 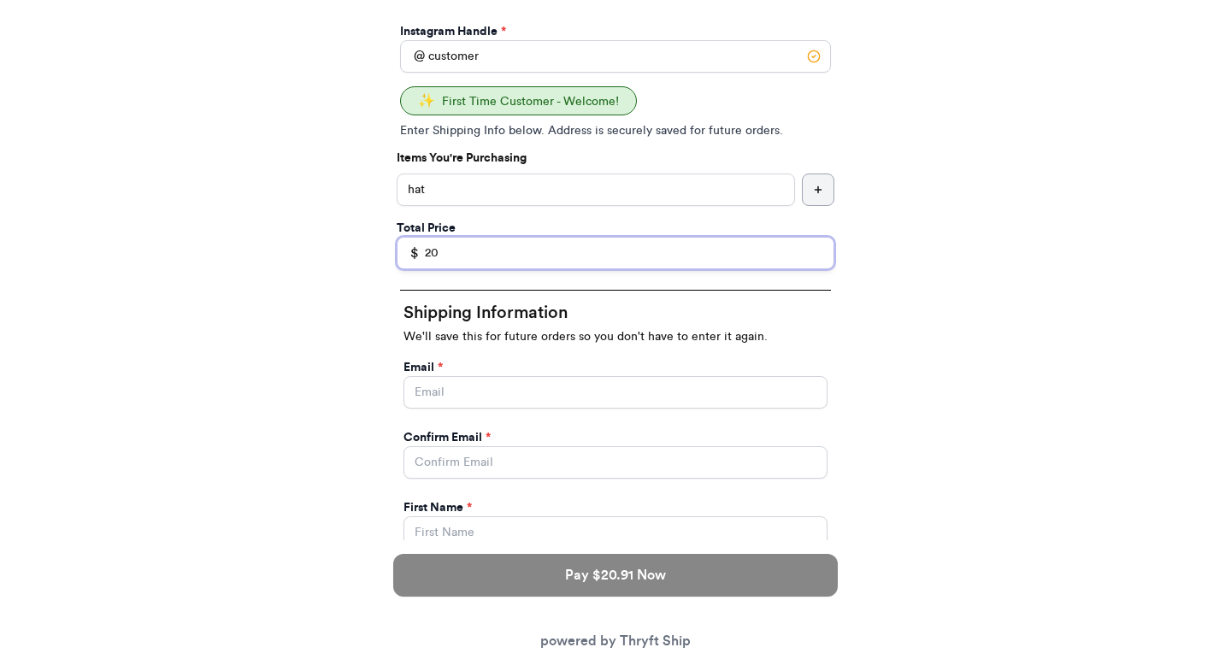 What do you see at coordinates (447, 438) in the screenshot?
I see `label: Confirm Email` at bounding box center [447, 438].